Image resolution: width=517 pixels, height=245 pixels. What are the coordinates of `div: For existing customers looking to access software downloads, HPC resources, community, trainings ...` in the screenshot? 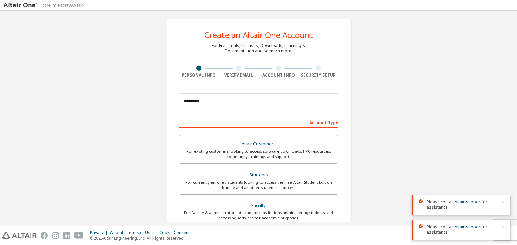 It's located at (258, 154).